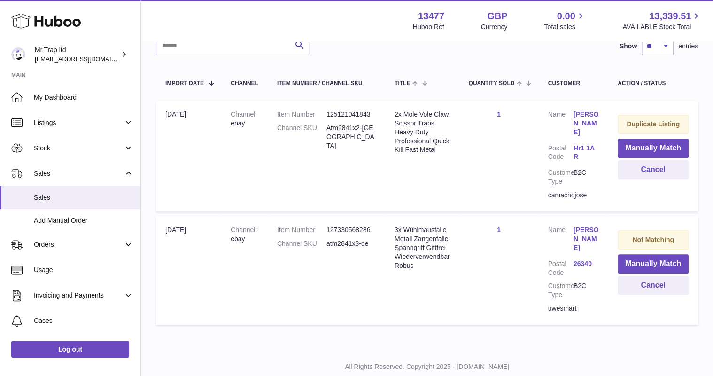  Describe the element at coordinates (351, 243) in the screenshot. I see `dd: atm2841x3-de` at that location.